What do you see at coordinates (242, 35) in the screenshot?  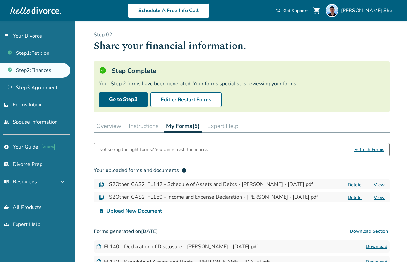 I see `p: Step 0 2` at bounding box center [242, 35].